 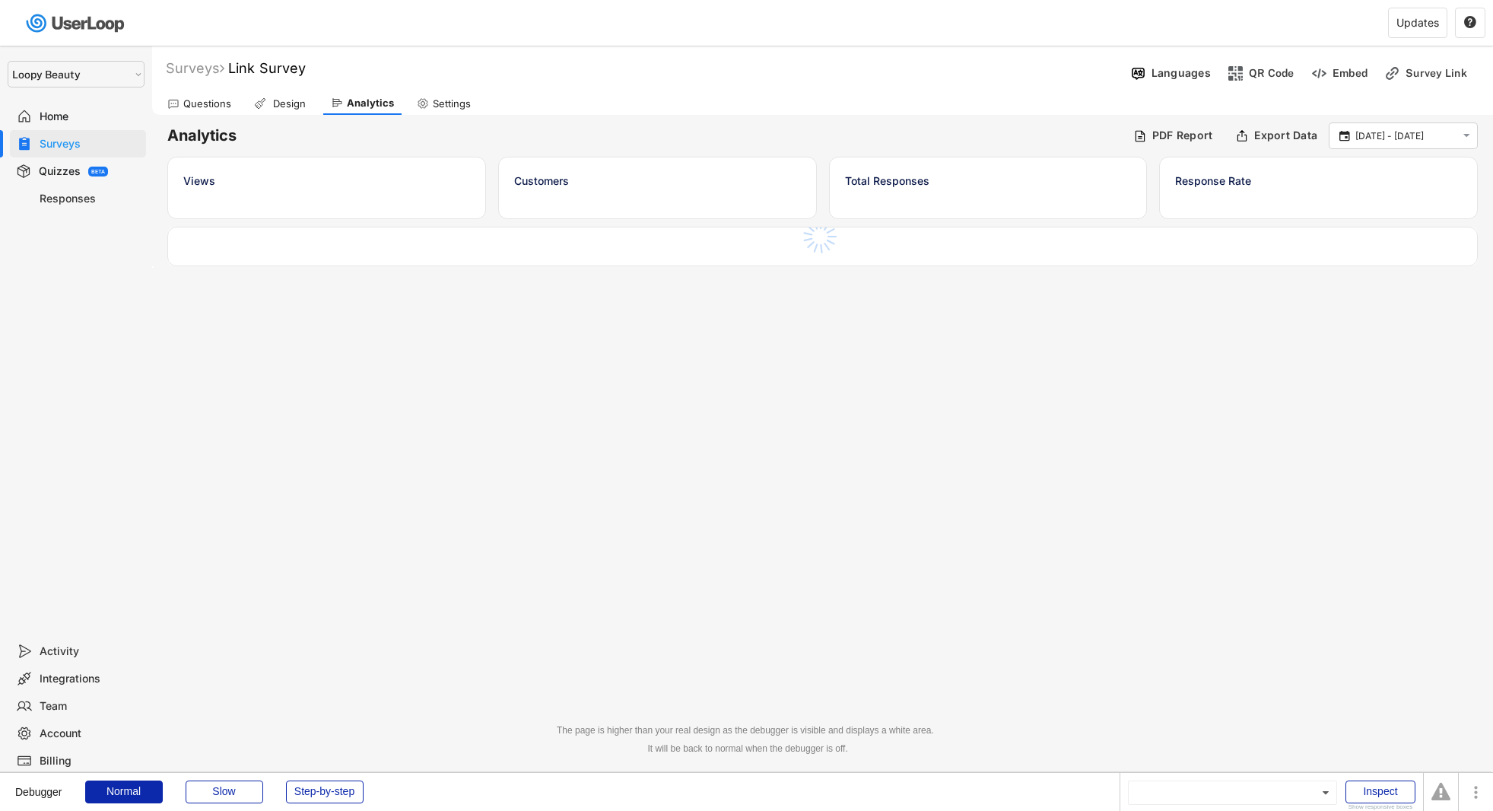 What do you see at coordinates (1380, 807) in the screenshot?
I see `div: Show responsive boxes` at bounding box center [1380, 807].